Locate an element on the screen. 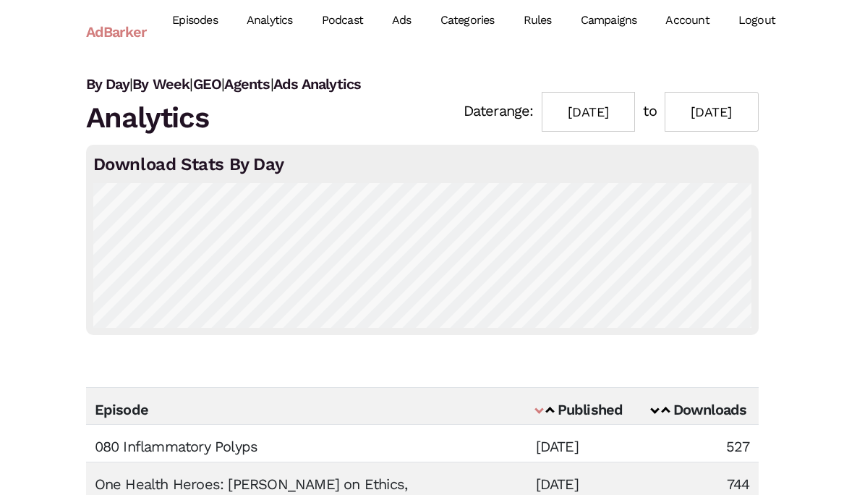 Image resolution: width=844 pixels, height=495 pixels. a: GEO is located at coordinates (208, 84).